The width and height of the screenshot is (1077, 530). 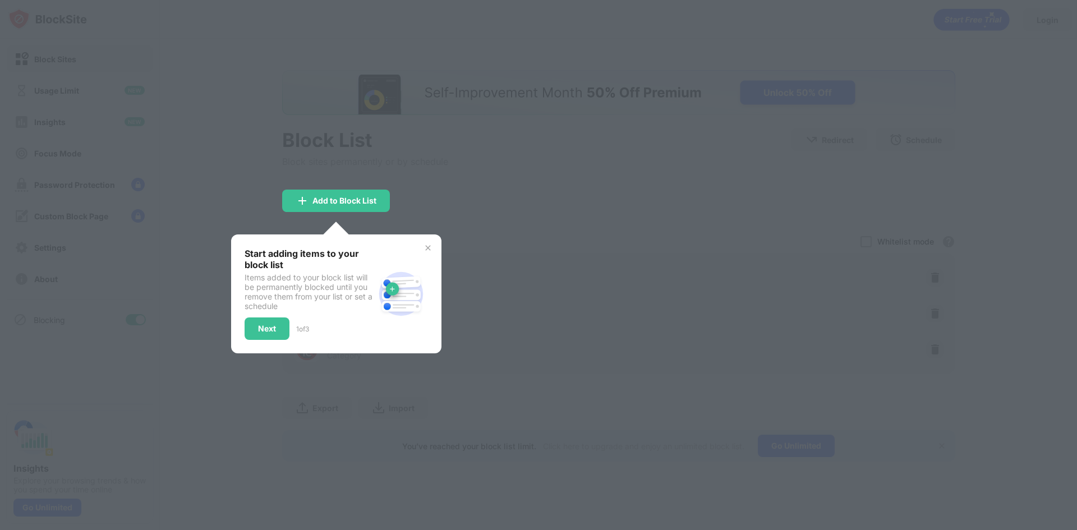 I want to click on div: Add to Block List, so click(x=345, y=201).